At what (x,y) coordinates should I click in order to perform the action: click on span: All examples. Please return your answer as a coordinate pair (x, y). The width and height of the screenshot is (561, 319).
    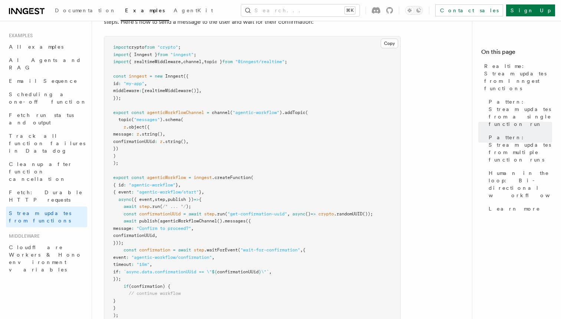
    Looking at the image, I should click on (36, 47).